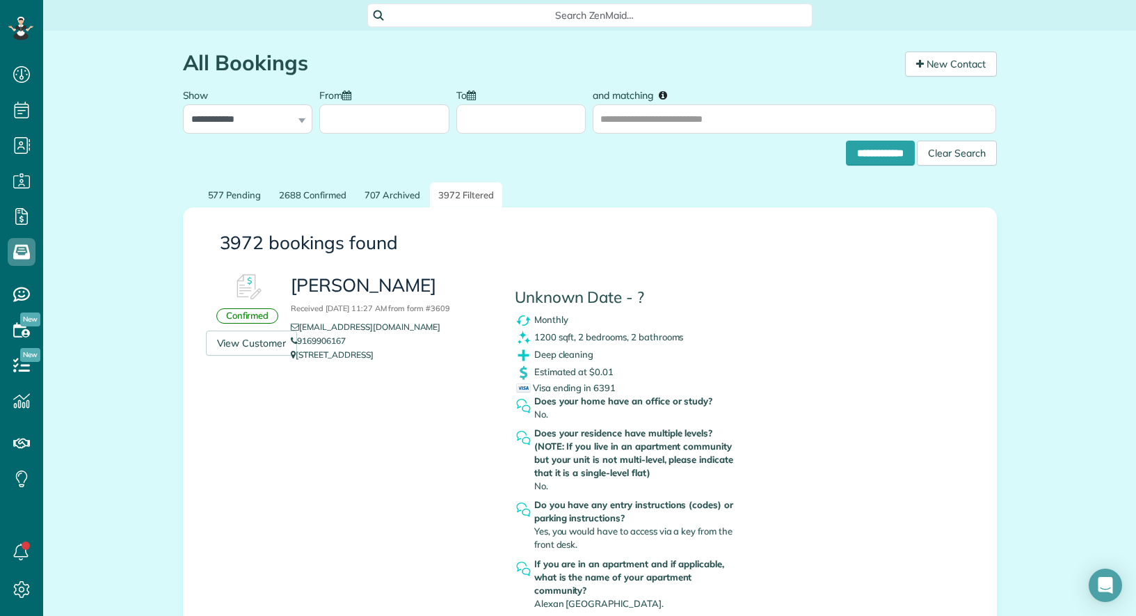 The height and width of the screenshot is (616, 1136). I want to click on span: Monthly, so click(551, 319).